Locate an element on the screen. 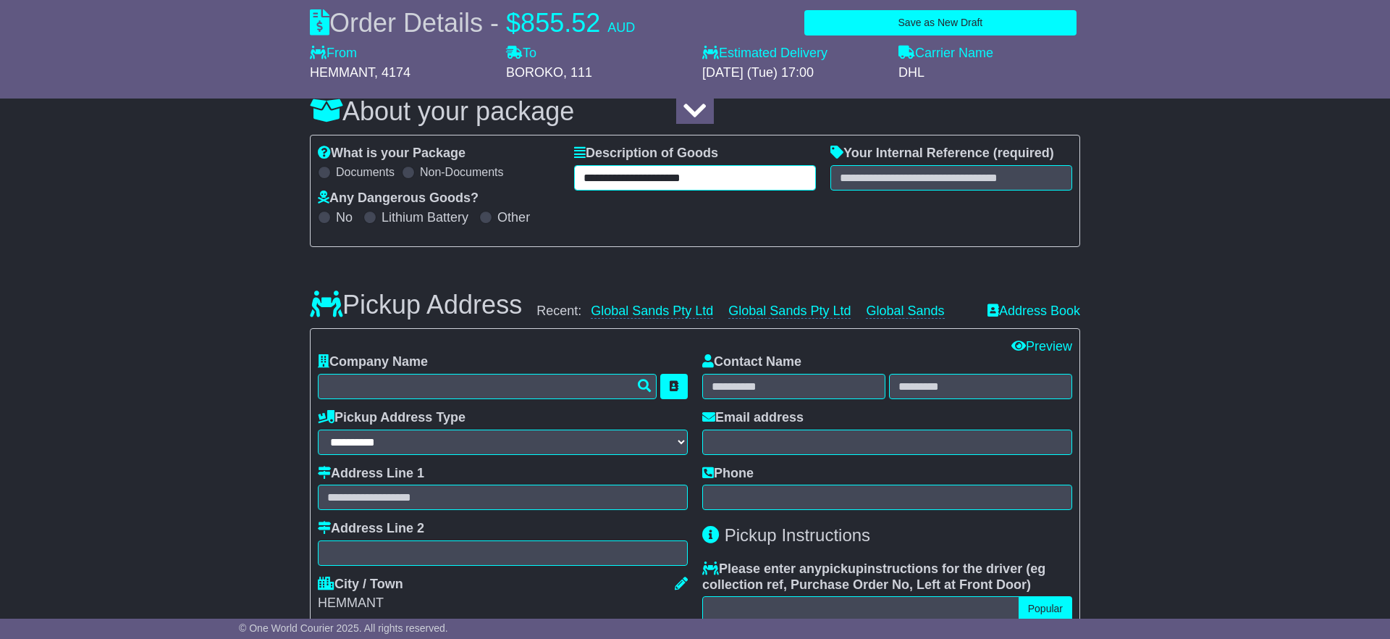  span: eg collection ref, Purchase Order No, Left at Front Door is located at coordinates (874, 576).